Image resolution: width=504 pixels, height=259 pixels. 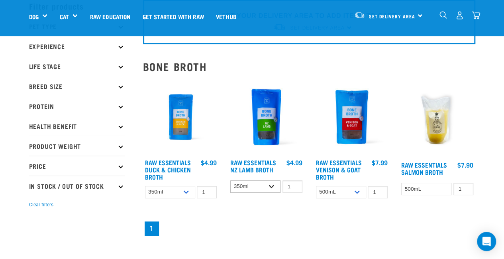 What do you see at coordinates (466, 165) in the screenshot?
I see `div: $7.90` at bounding box center [466, 165].